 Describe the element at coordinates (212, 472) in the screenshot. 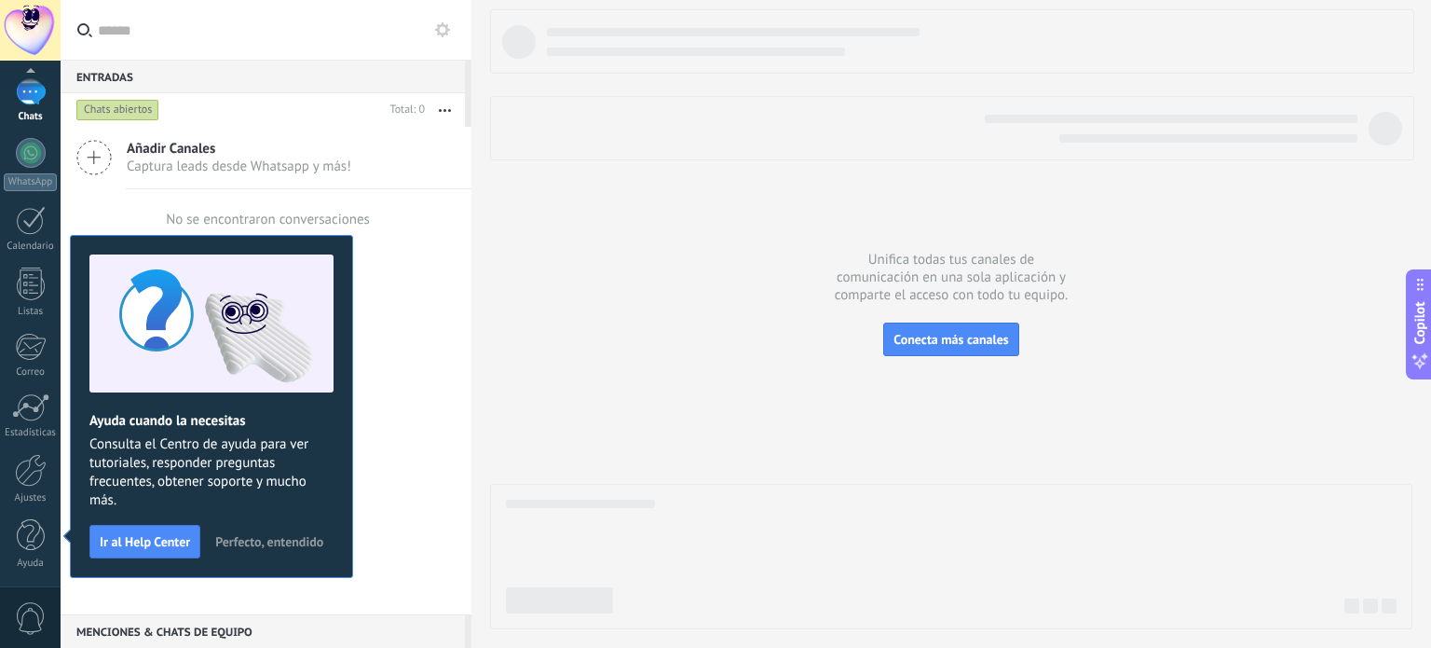

I see `span: Consulta el Centro de ayuda para ver tutoriales, responder preguntas frecuentes, obtener soporte ...` at that location.